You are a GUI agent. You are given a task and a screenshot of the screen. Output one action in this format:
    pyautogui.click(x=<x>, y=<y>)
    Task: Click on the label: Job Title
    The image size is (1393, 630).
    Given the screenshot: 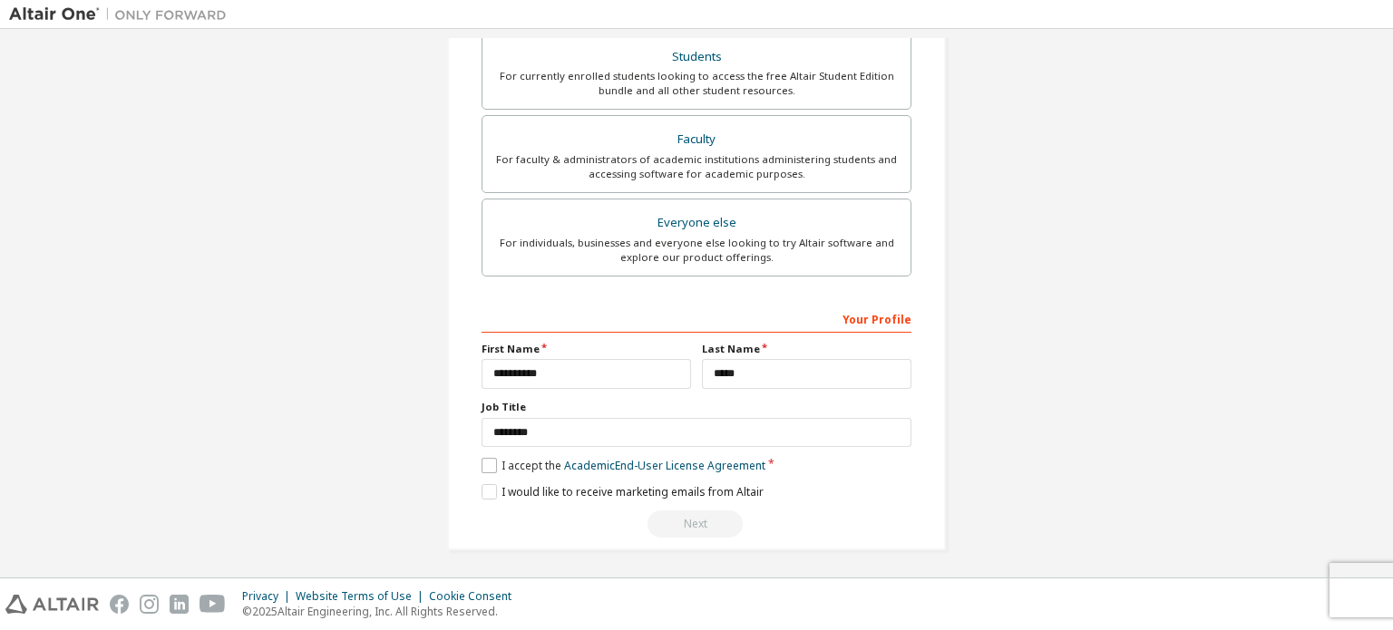 What is the action you would take?
    pyautogui.click(x=696, y=407)
    